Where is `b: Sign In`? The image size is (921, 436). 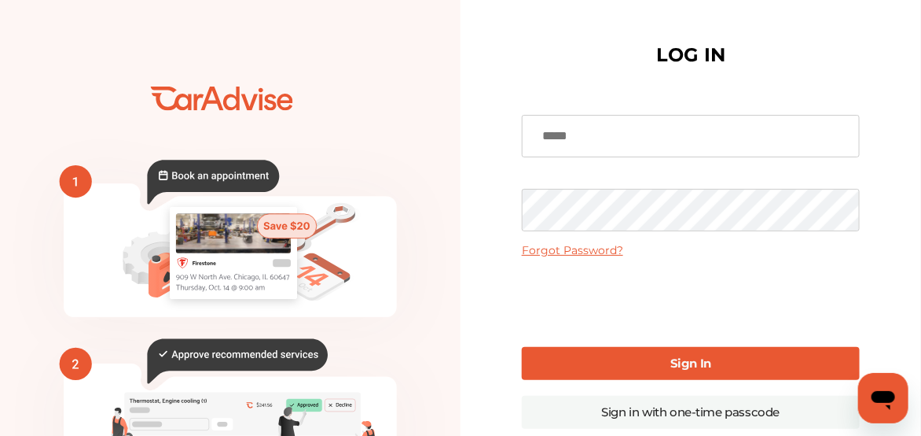
b: Sign In is located at coordinates (691, 362).